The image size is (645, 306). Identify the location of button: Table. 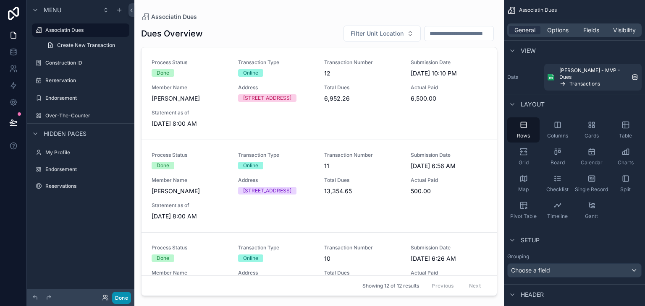
(625, 130).